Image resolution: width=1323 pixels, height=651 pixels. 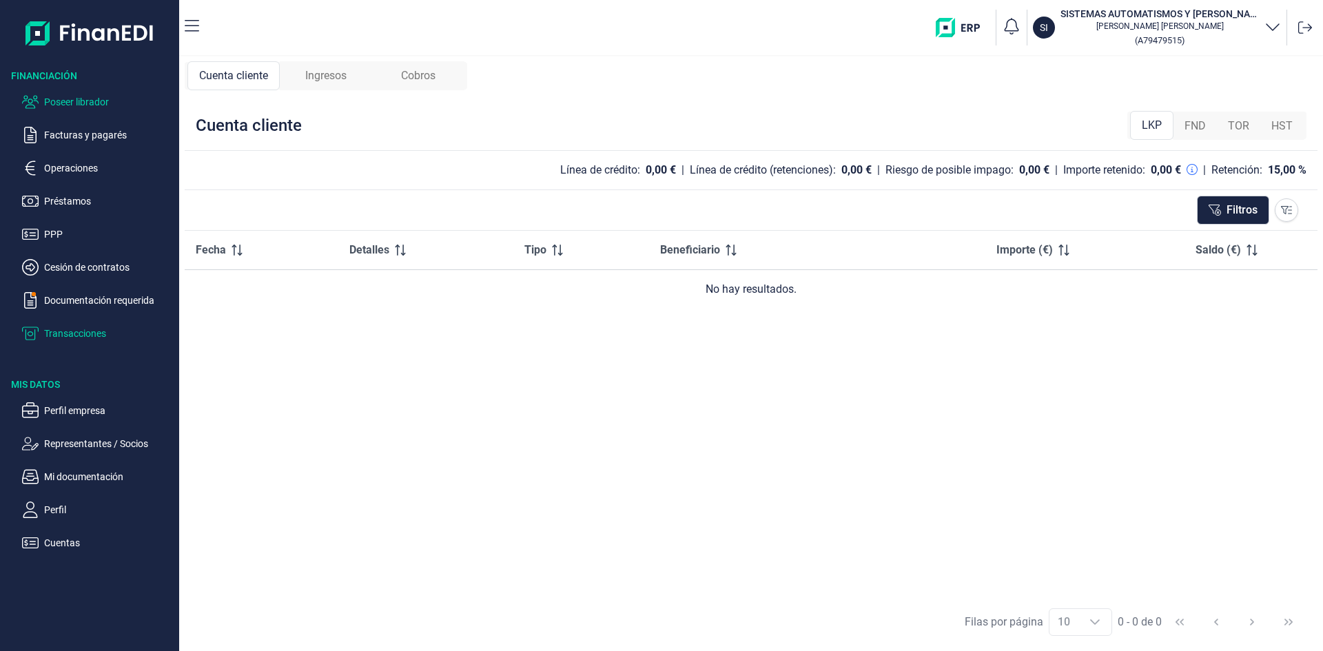 I want to click on div: Línea de crédito (retenciones):, so click(x=763, y=170).